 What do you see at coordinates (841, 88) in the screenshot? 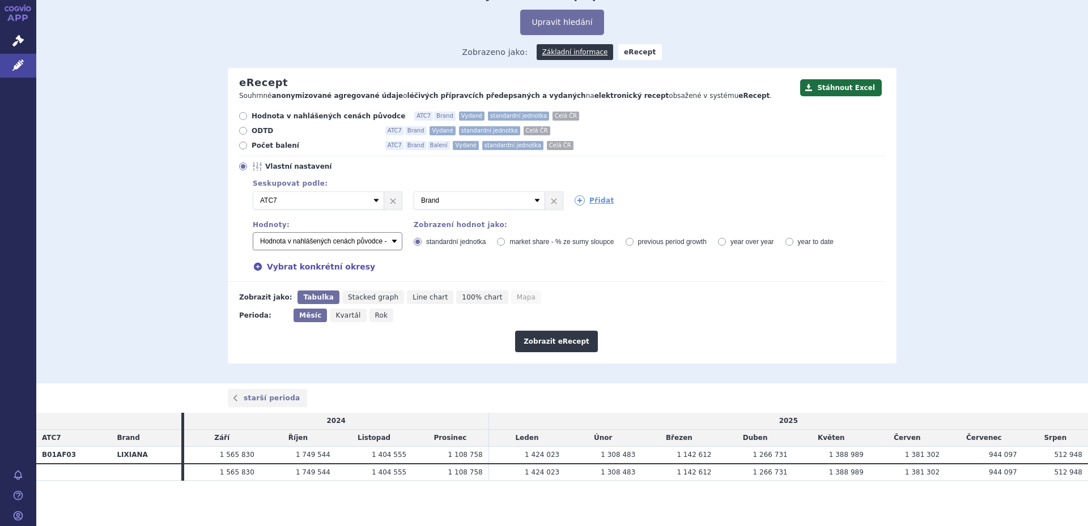
I see `button: Stáhnout Excel` at bounding box center [841, 88].